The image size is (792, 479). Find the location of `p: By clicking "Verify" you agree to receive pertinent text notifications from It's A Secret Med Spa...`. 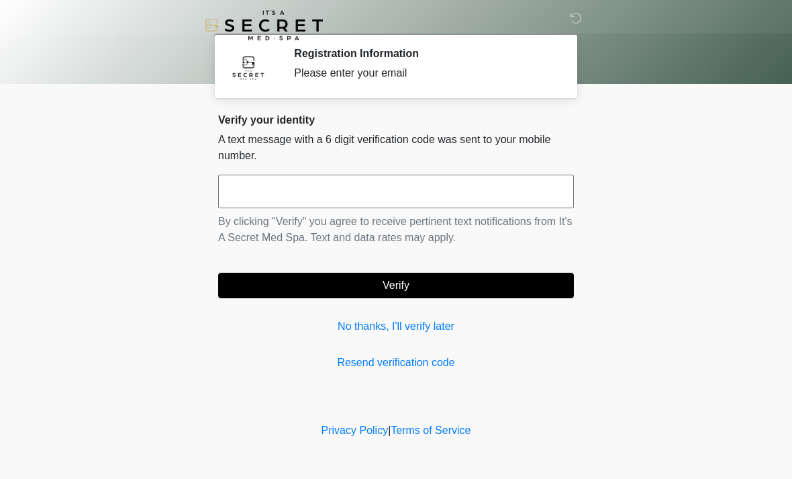

p: By clicking "Verify" you agree to receive pertinent text notifications from It's A Secret Med Spa... is located at coordinates (396, 230).